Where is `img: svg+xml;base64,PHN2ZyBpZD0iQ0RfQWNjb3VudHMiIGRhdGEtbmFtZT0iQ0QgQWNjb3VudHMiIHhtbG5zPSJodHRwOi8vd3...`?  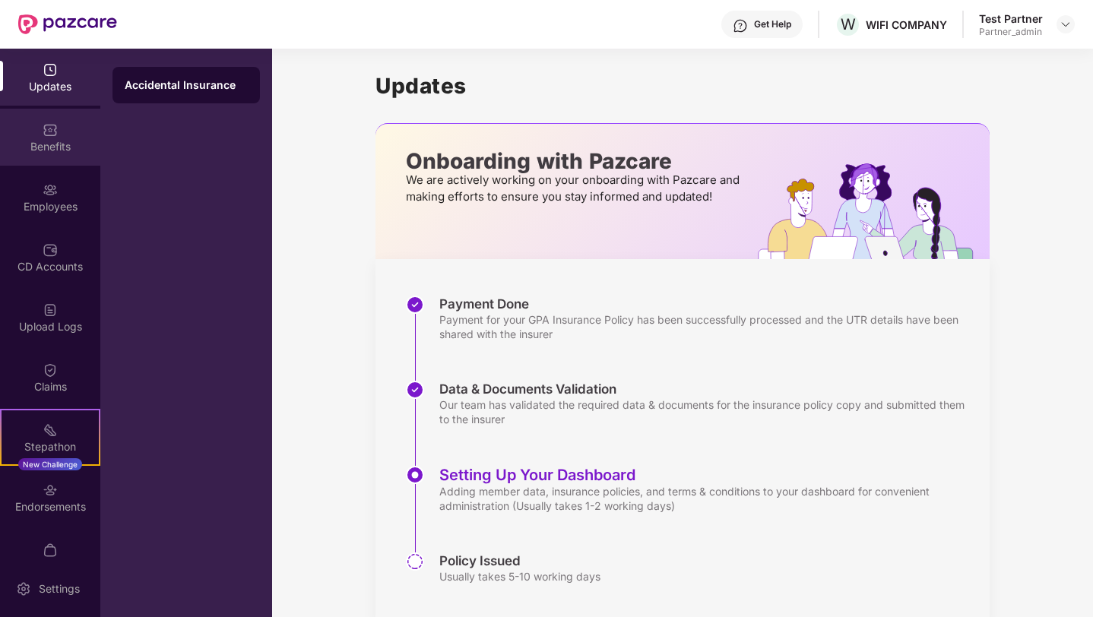 img: svg+xml;base64,PHN2ZyBpZD0iQ0RfQWNjb3VudHMiIGRhdGEtbmFtZT0iQ0QgQWNjb3VudHMiIHhtbG5zPSJodHRwOi8vd3... is located at coordinates (50, 250).